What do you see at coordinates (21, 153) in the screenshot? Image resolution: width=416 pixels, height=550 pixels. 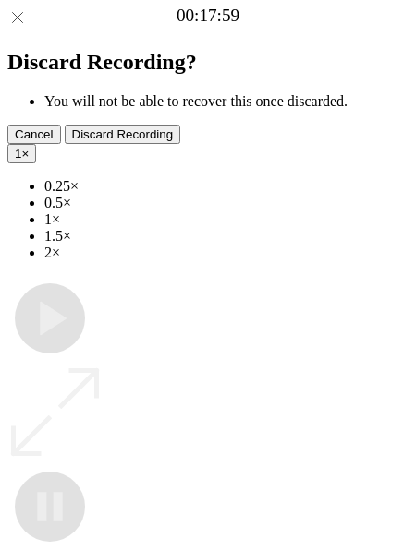 I see `button: 1×` at bounding box center [21, 153].